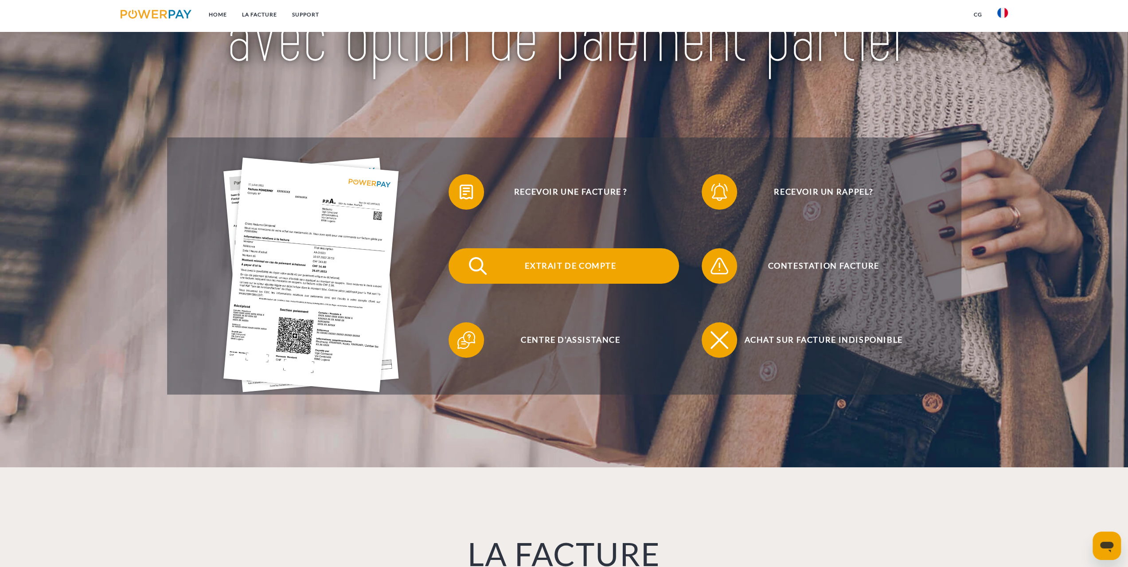  I want to click on a: Extrait de compte, so click(564, 266).